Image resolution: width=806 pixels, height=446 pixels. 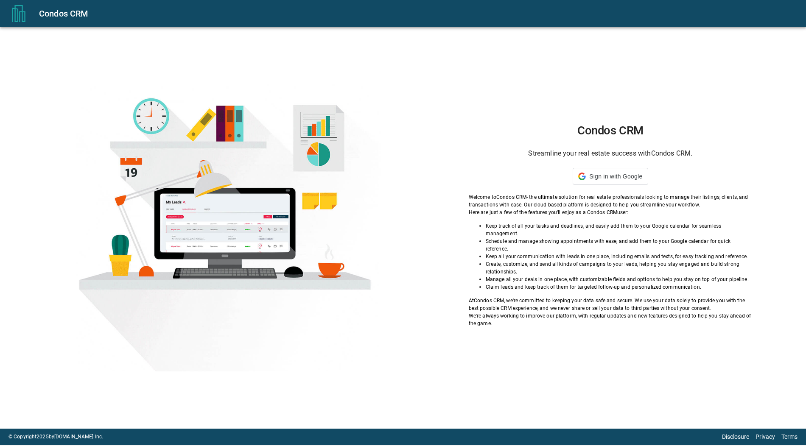 What do you see at coordinates (610, 304) in the screenshot?
I see `p: At Condos CRM , we're committed to keeping your data safe and secure. We use your data solely to ...` at bounding box center [610, 304].